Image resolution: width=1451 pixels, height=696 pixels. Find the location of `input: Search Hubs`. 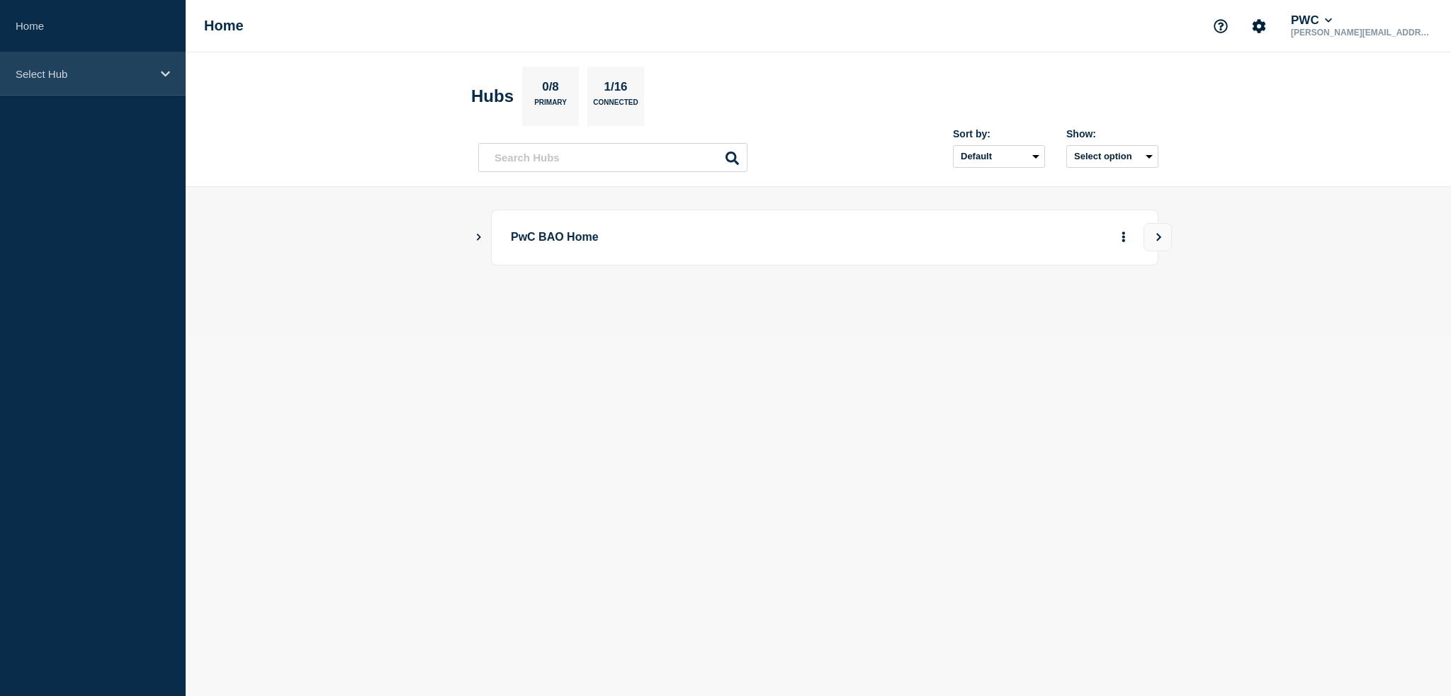

input: Search Hubs is located at coordinates (613, 157).